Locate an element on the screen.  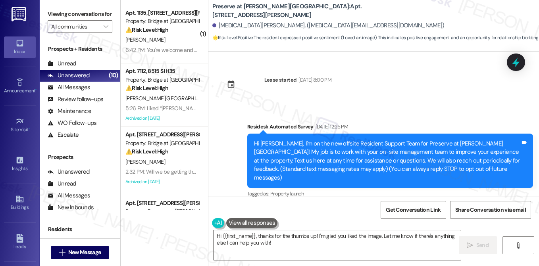
button: Get Conversation Link is located at coordinates (413, 210).